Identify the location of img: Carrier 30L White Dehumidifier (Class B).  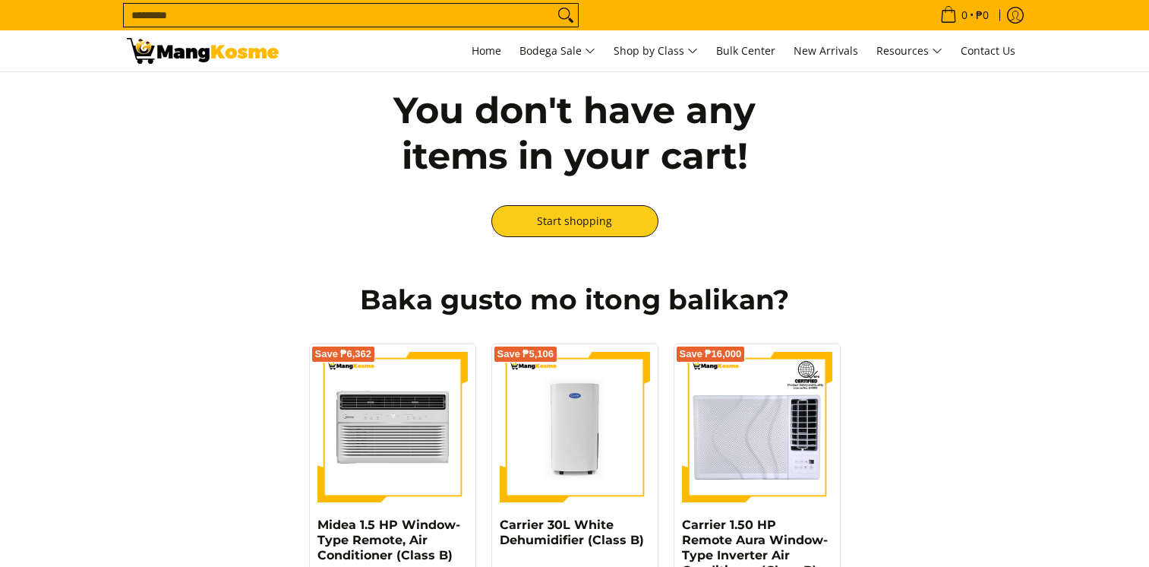
(575, 427).